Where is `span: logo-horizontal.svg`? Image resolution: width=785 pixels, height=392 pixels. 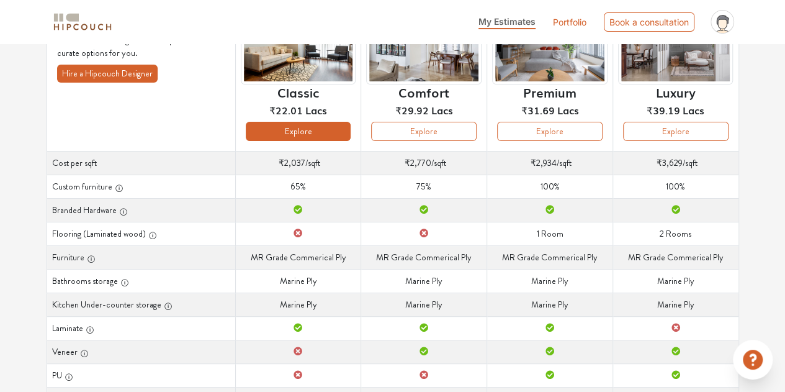 span: logo-horizontal.svg is located at coordinates (83, 22).